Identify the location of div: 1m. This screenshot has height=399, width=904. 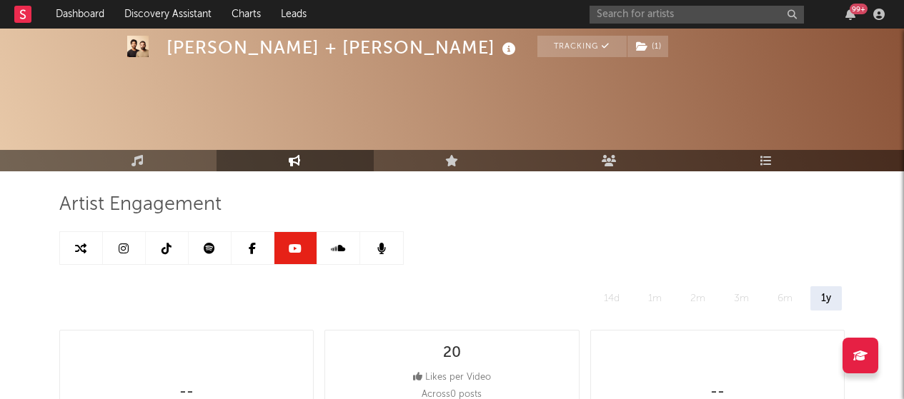
(654, 299).